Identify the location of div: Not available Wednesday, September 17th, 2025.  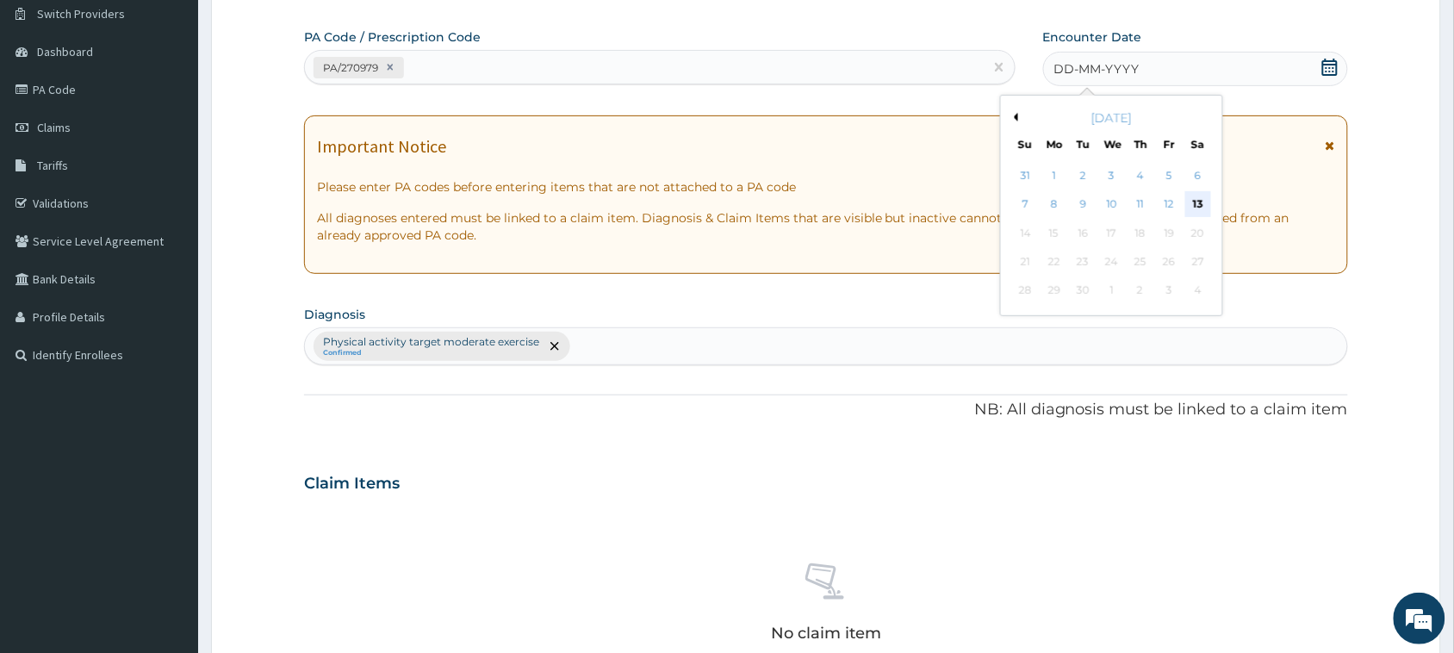
(1112, 233).